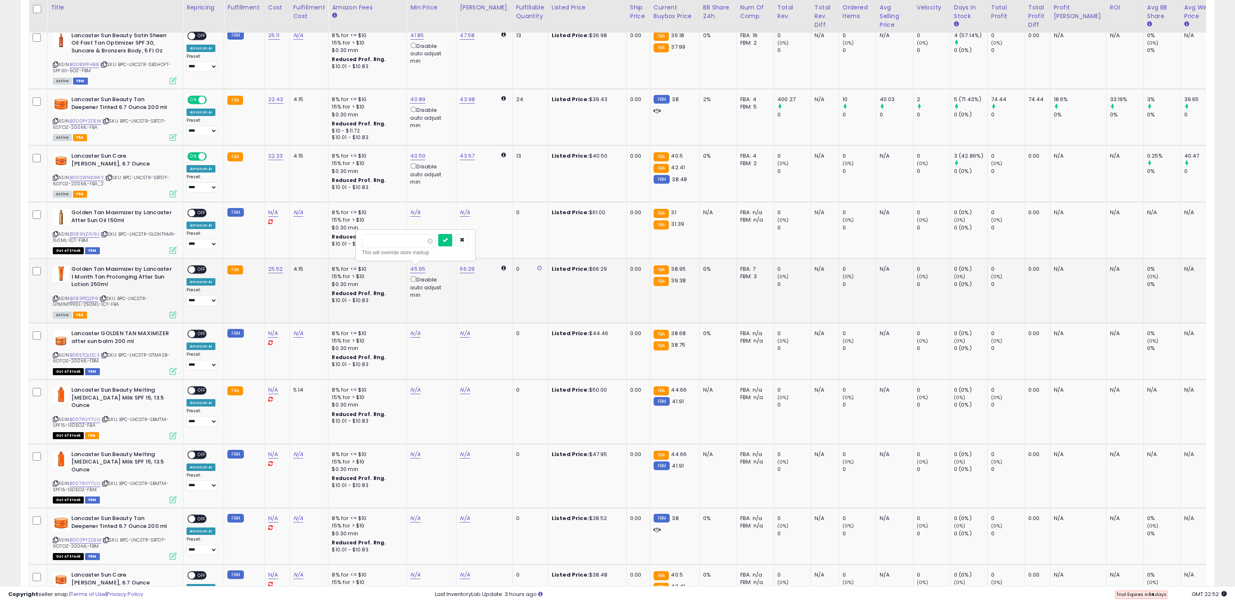  Describe the element at coordinates (638, 12) in the screenshot. I see `div: Ship Price` at that location.